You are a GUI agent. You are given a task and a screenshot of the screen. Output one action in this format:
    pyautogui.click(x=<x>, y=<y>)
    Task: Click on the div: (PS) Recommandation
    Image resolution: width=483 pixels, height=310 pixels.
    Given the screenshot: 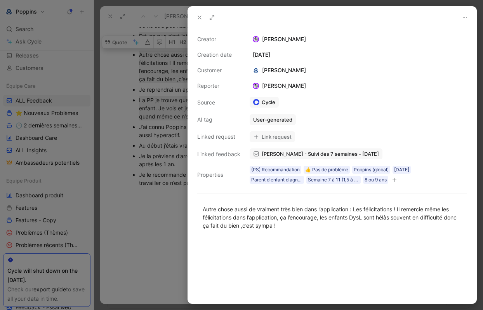 What is the action you would take?
    pyautogui.click(x=275, y=170)
    